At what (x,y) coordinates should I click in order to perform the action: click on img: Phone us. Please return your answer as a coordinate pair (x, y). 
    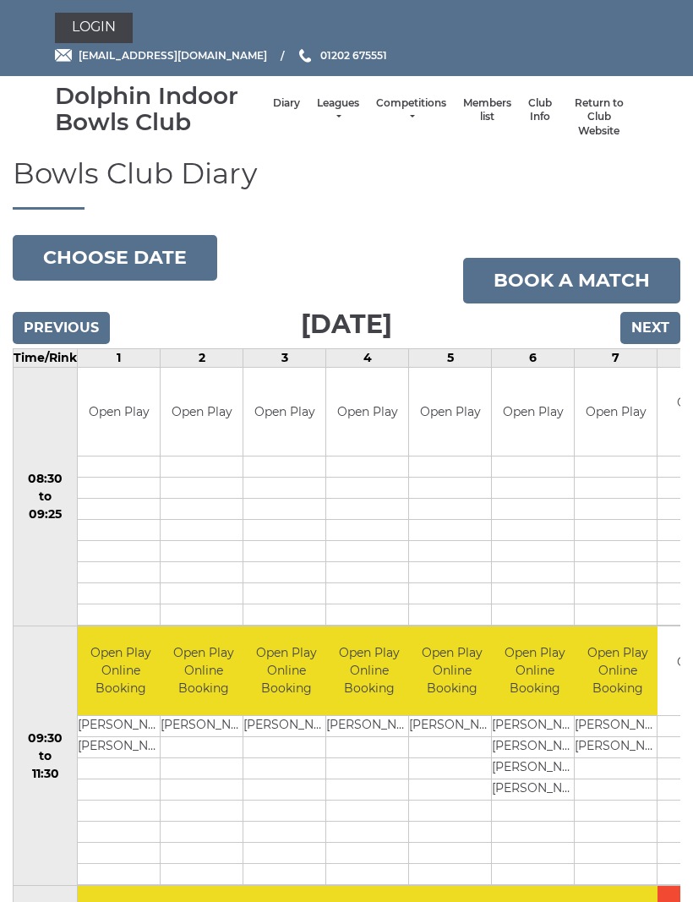
    Looking at the image, I should click on (305, 56).